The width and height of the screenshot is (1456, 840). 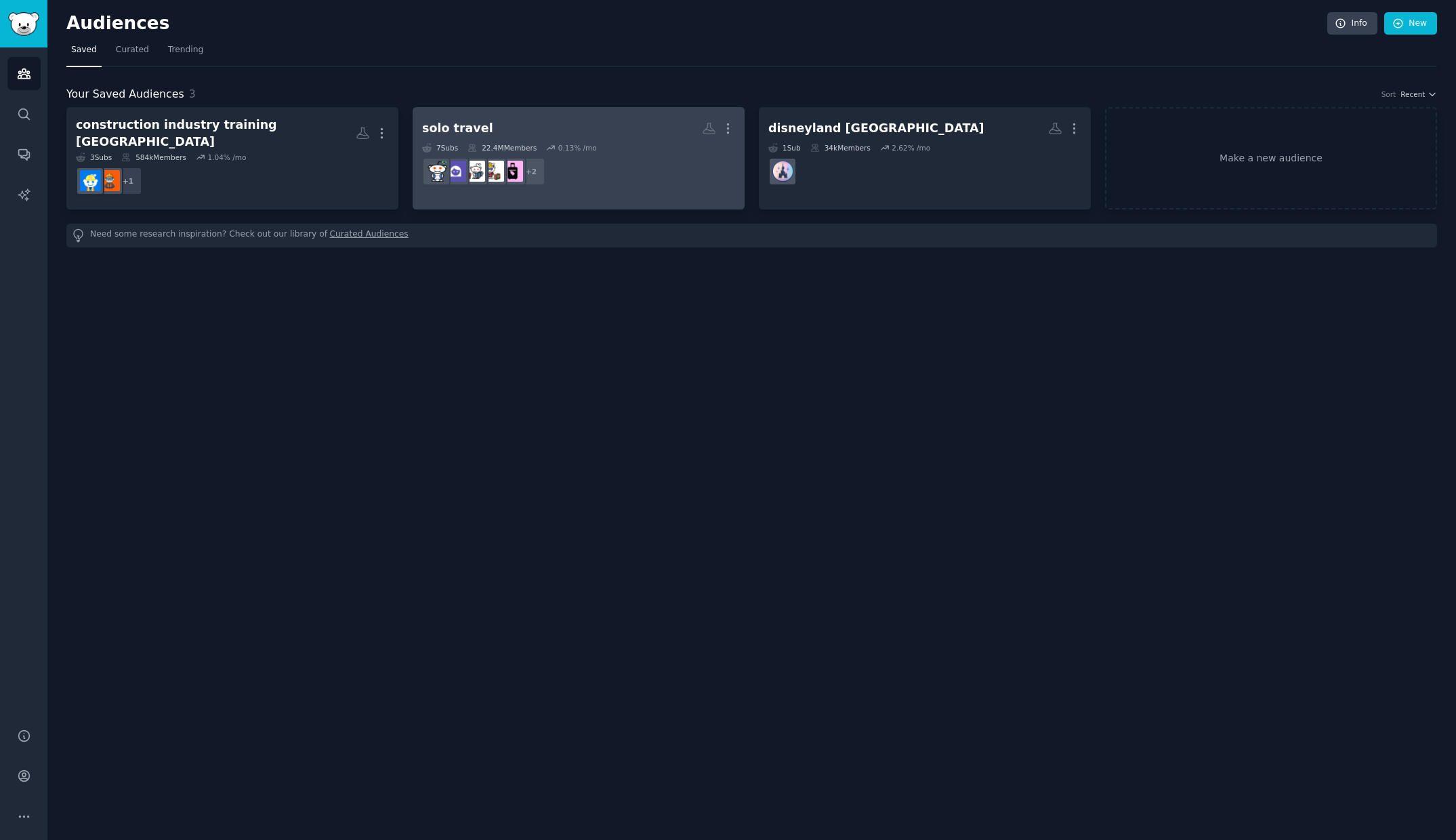 What do you see at coordinates (94, 157) in the screenshot?
I see `div: 3 Sub s` at bounding box center [94, 157].